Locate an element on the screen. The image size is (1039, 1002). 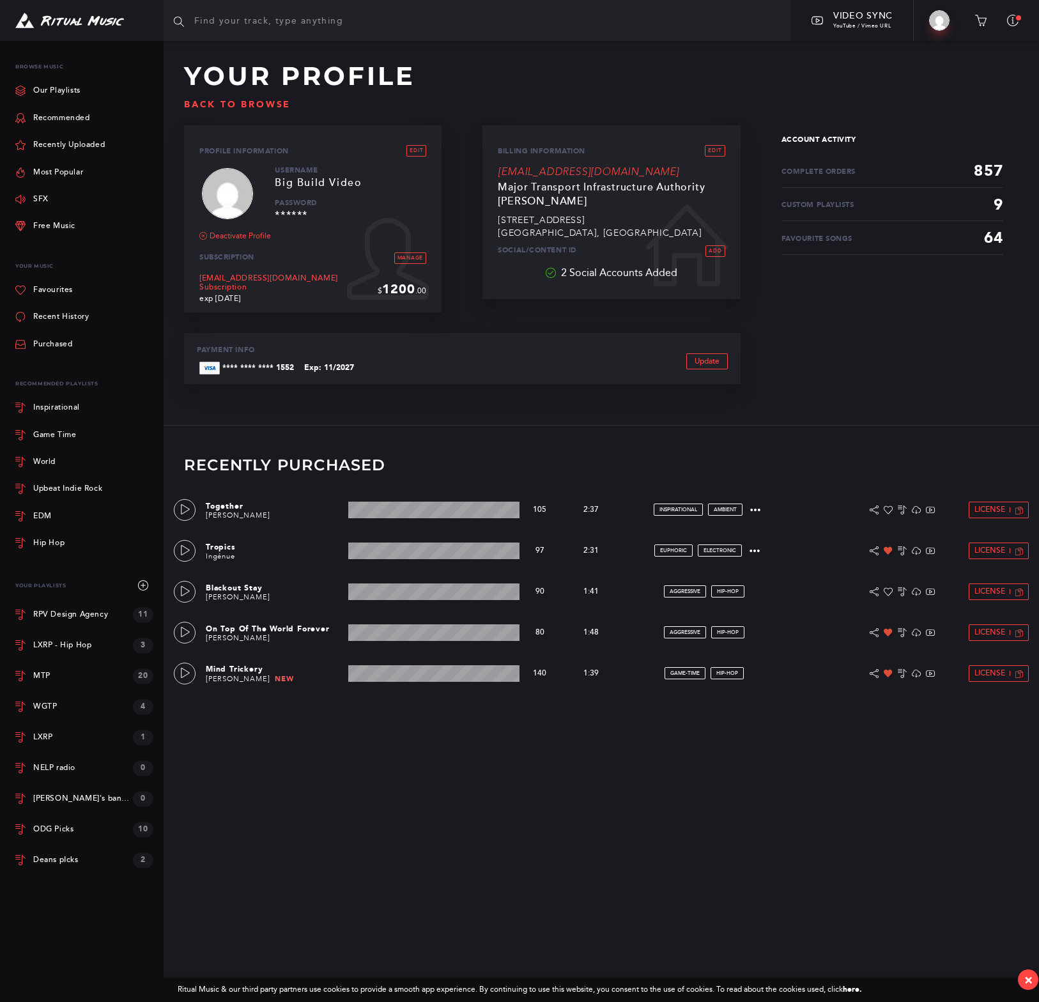
img: Tony Tran is located at coordinates (939, 20).